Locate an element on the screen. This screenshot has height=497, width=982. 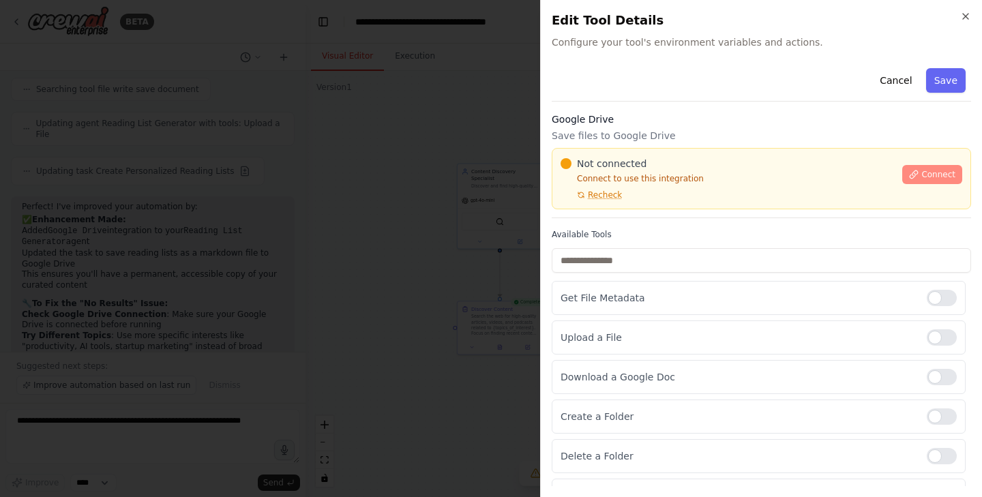
p: Save files to Google Drive is located at coordinates (761, 136).